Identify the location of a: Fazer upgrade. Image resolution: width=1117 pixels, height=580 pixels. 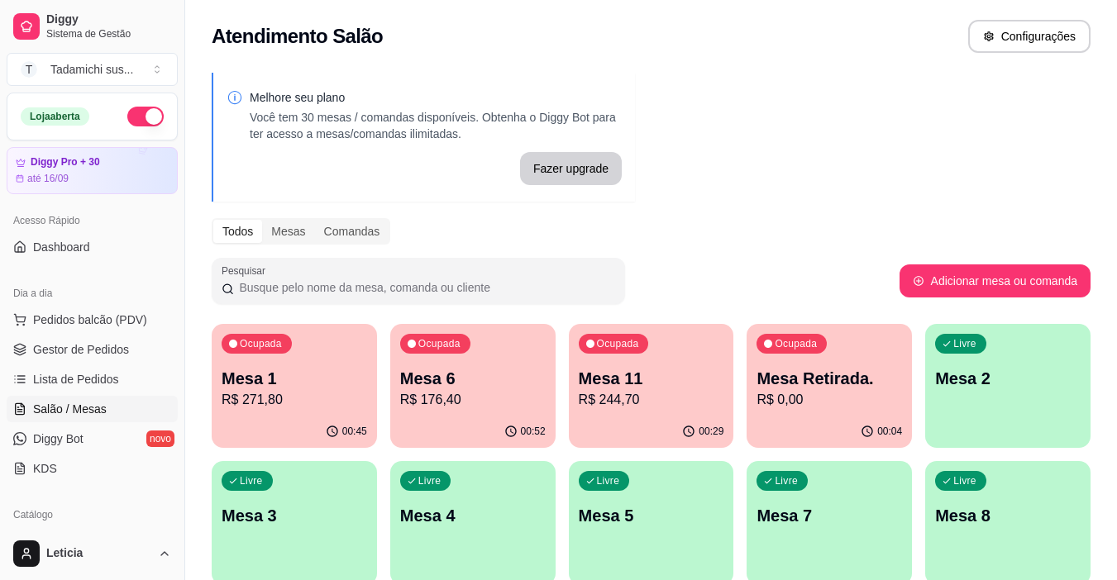
(570, 169).